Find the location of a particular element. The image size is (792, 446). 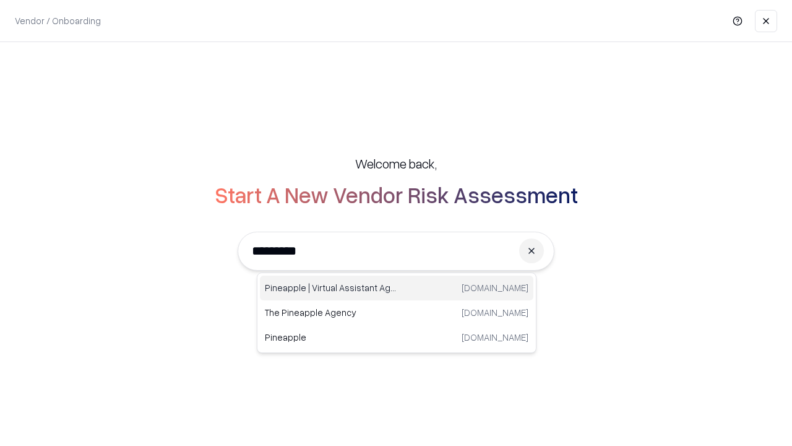

p: The Pineapple Agency is located at coordinates (331, 312).